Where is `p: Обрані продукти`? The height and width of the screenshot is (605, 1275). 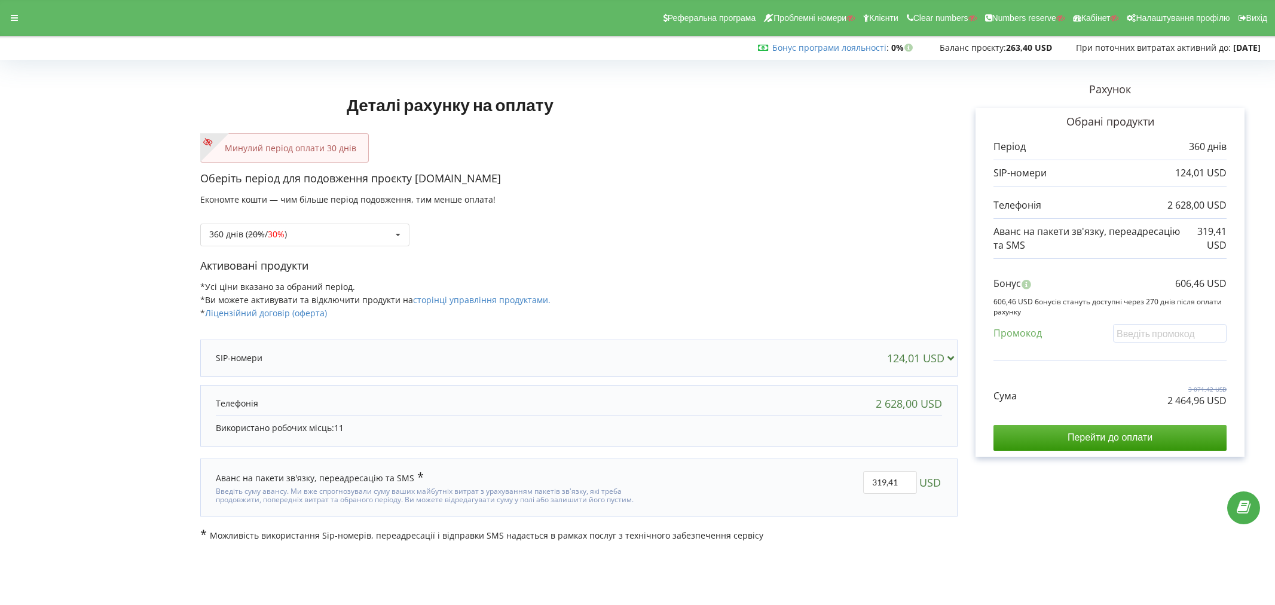 p: Обрані продукти is located at coordinates (1110, 122).